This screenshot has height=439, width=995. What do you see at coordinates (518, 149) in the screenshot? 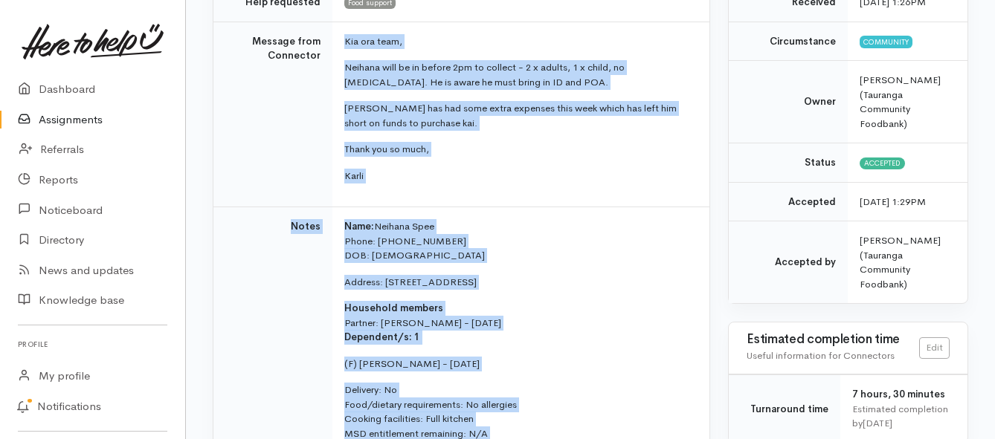
I see `p: Thank you so much,` at bounding box center [518, 149].